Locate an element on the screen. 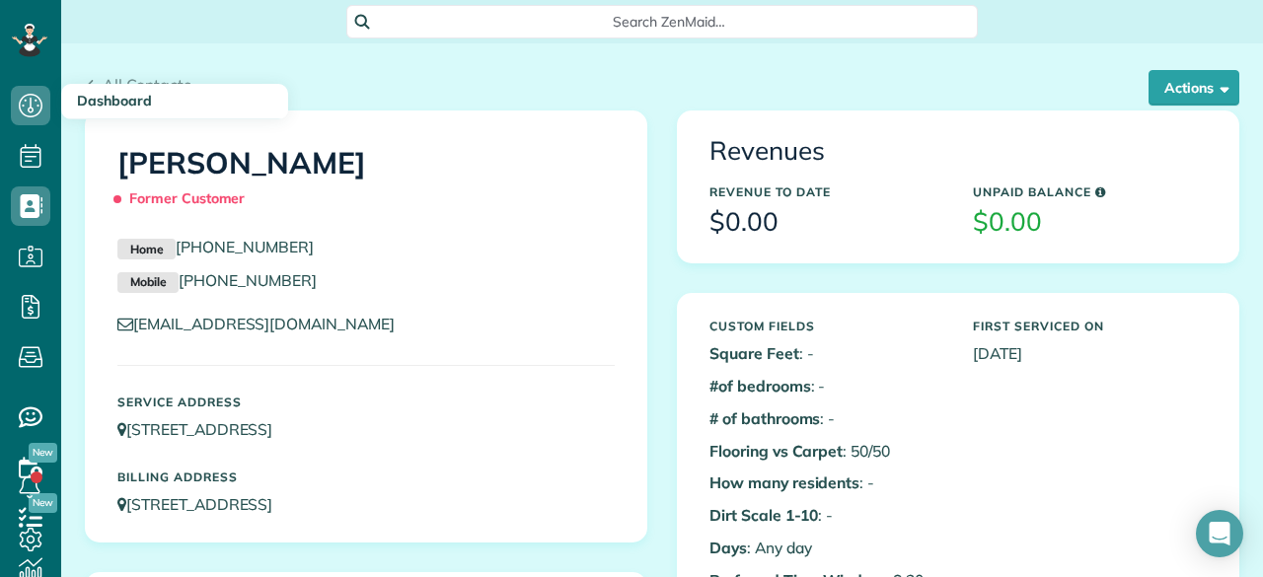 This screenshot has width=1263, height=577. small: Home is located at coordinates (146, 250).